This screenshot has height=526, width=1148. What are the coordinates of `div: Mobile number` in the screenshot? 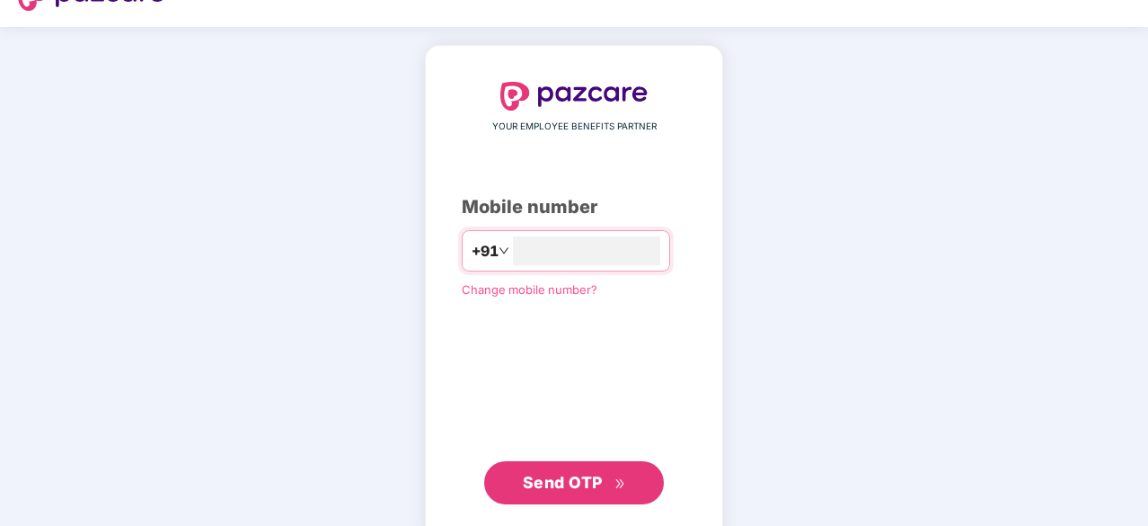 It's located at (574, 207).